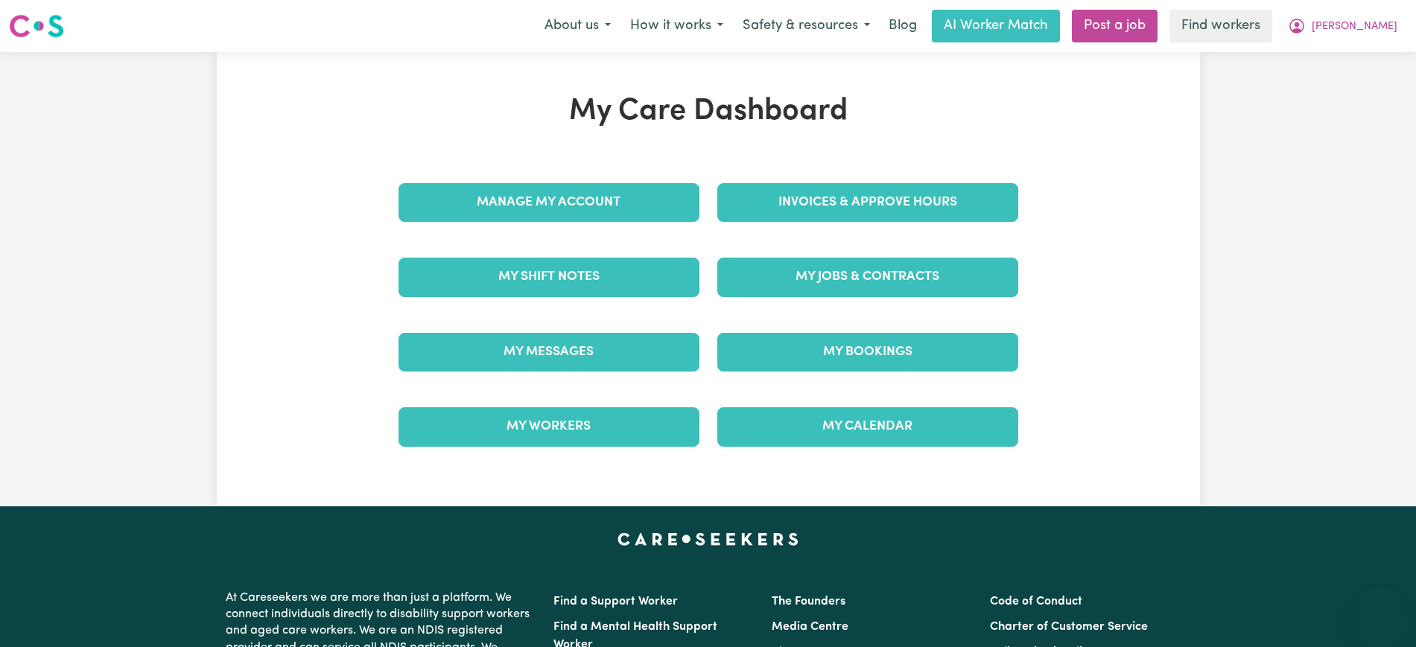 This screenshot has height=647, width=1416. Describe the element at coordinates (868, 203) in the screenshot. I see `a: Invoices & Approve Hours` at that location.